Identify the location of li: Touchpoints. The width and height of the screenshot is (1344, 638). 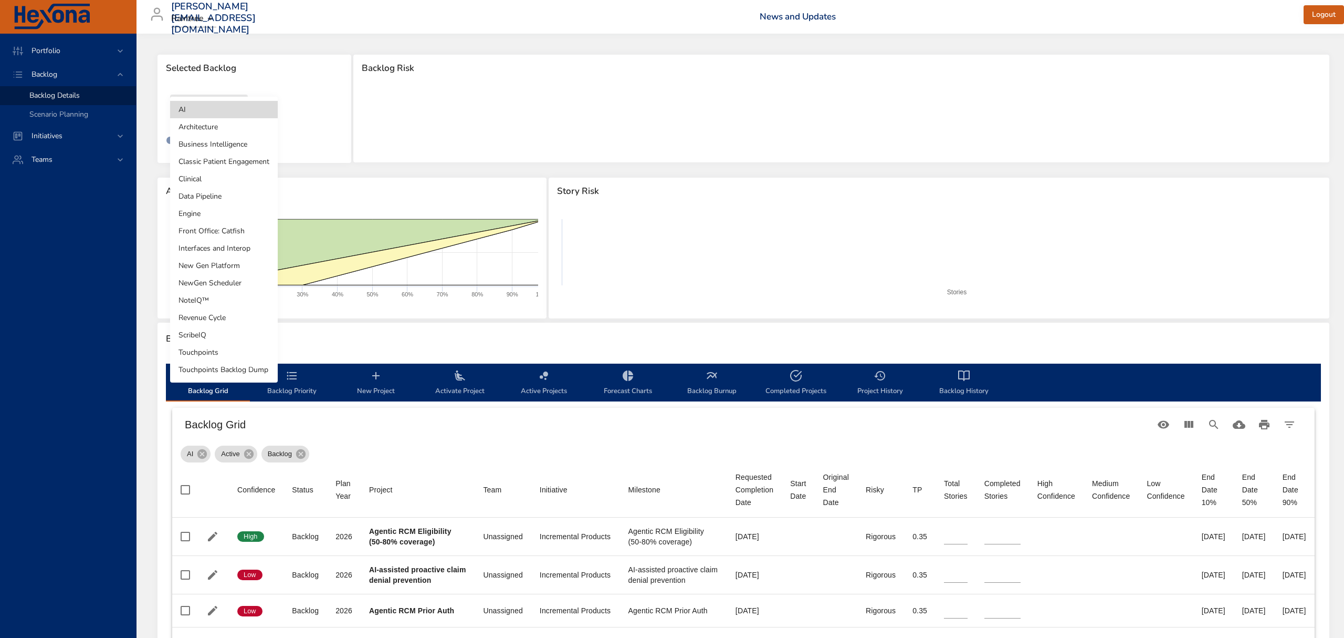
(224, 352).